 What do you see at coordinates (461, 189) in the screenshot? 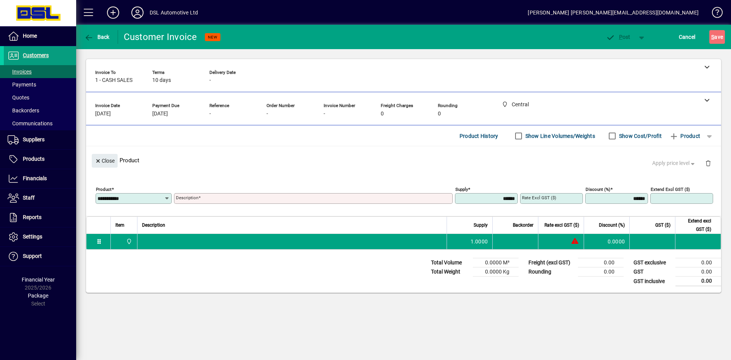
I see `mat-label: Supply` at bounding box center [461, 189].